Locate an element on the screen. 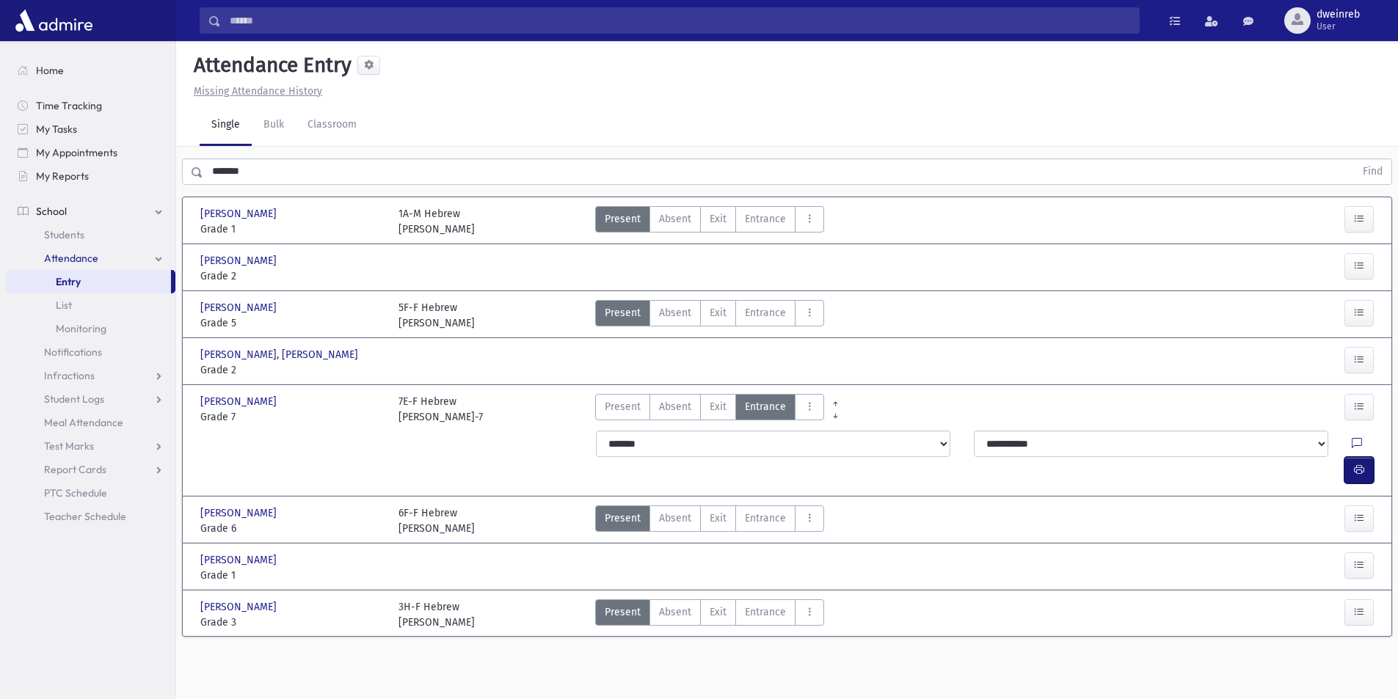 This screenshot has width=1398, height=699. span: Teacher Schedule is located at coordinates (85, 517).